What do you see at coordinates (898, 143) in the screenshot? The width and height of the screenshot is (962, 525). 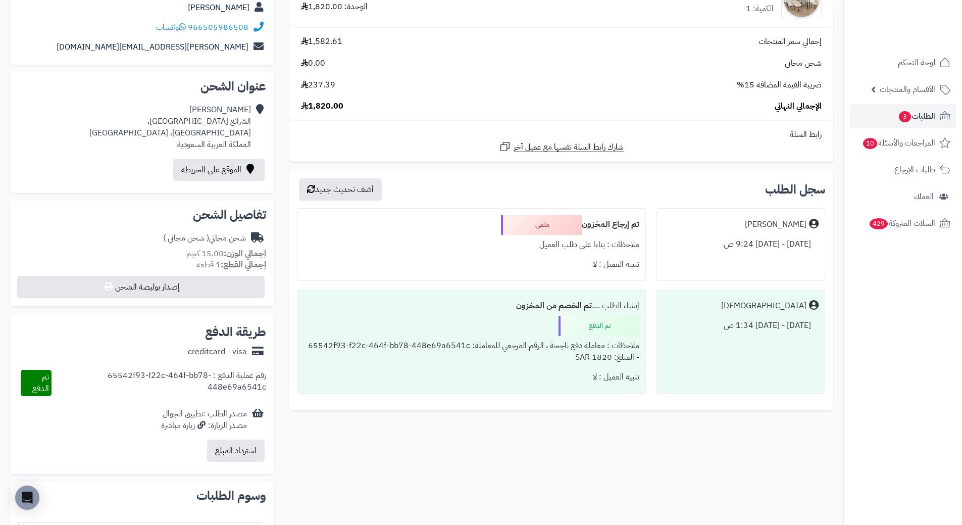 I see `span: المراجعات والأسئلة` at bounding box center [898, 143].